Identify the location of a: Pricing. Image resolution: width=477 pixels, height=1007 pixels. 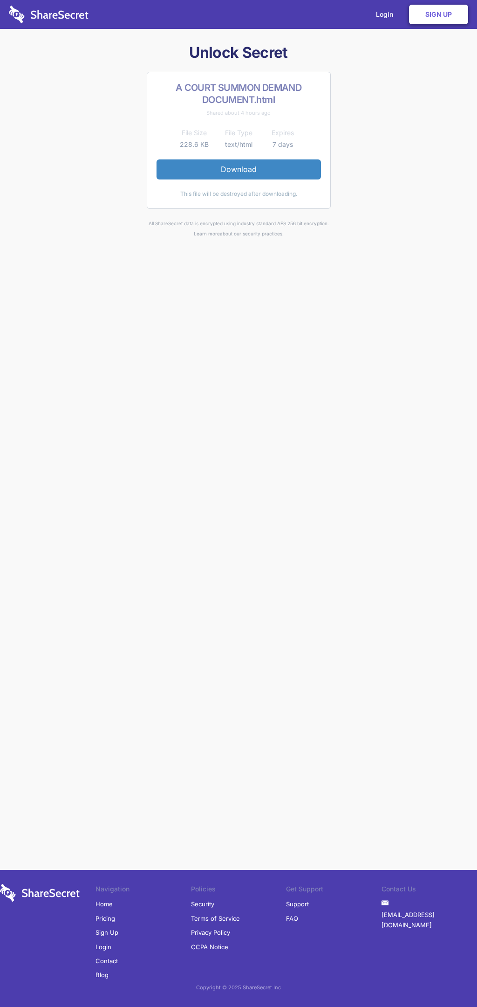
(105, 918).